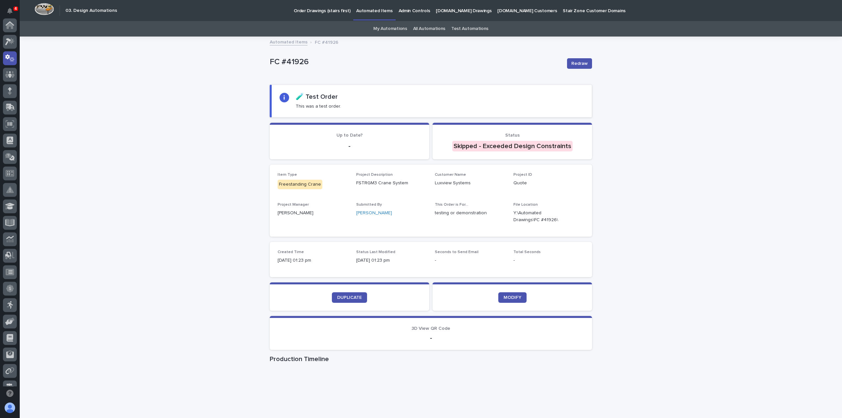  Describe the element at coordinates (512, 135) in the screenshot. I see `span: Status` at that location.